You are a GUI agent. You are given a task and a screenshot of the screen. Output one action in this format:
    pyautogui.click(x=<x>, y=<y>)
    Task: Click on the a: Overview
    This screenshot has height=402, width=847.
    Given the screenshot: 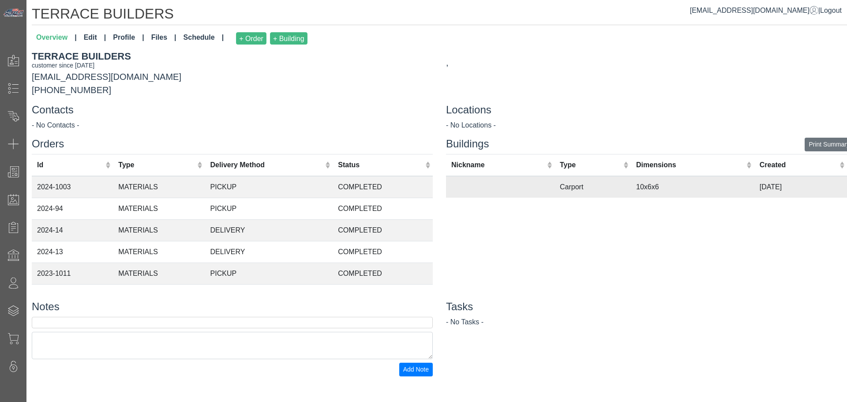 What is the action you would take?
    pyautogui.click(x=56, y=38)
    